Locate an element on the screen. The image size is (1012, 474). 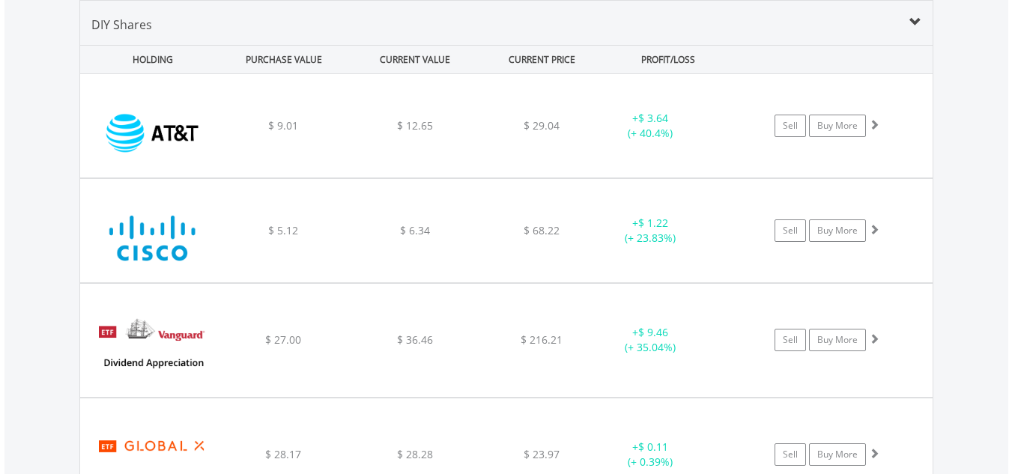
div: HOLDING is located at coordinates (149, 59).